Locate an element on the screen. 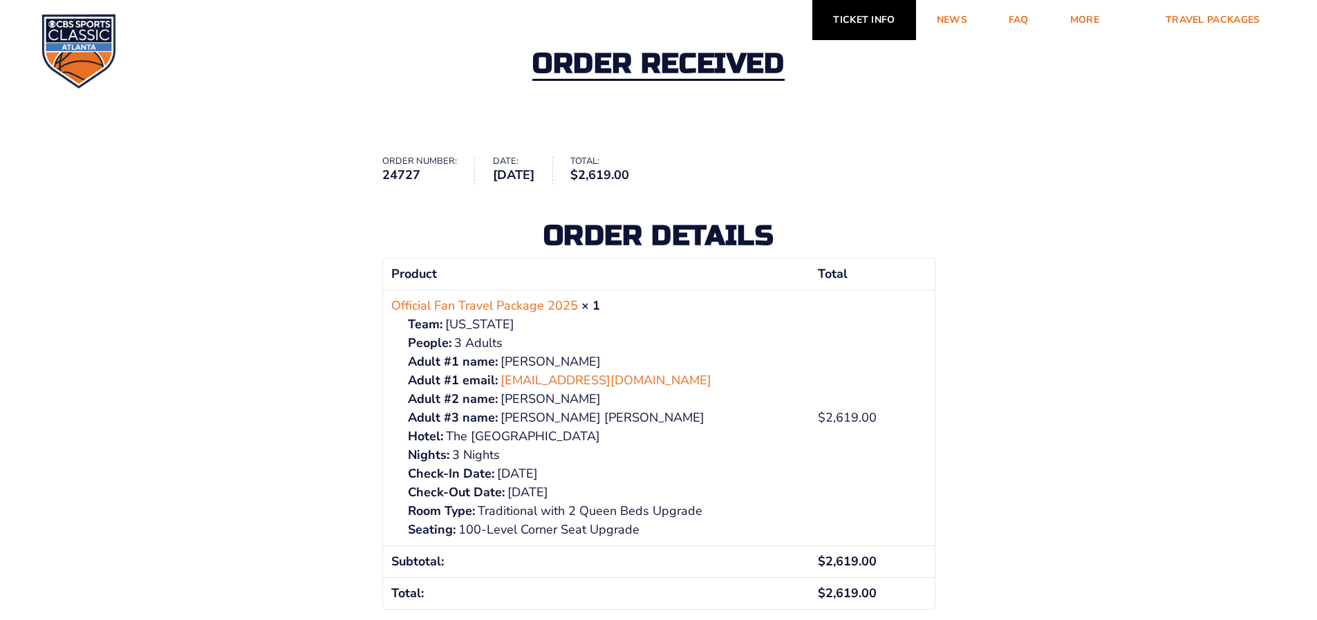 The image size is (1317, 620). p: Traditional with 2 Queen Beds Upgrade is located at coordinates (605, 511).